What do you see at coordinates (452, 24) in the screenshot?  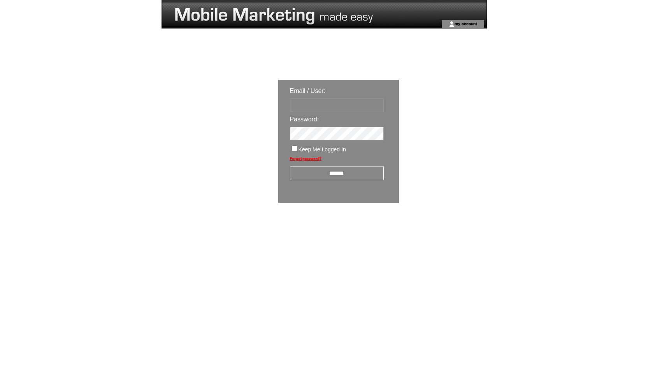 I see `img: account_icon.gif` at bounding box center [452, 24].